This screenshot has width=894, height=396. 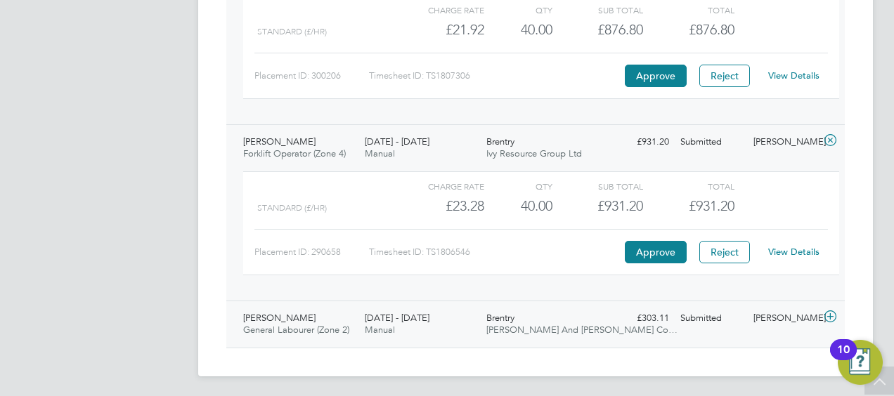 What do you see at coordinates (311, 76) in the screenshot?
I see `div: Placement ID: 300206` at bounding box center [311, 76].